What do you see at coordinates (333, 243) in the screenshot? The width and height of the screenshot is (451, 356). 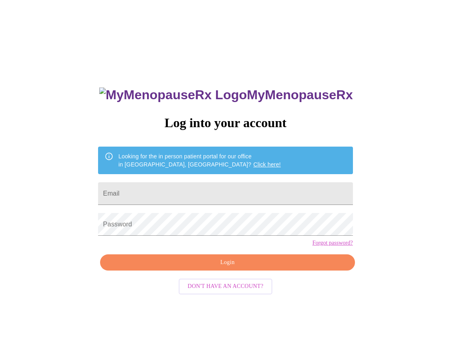 I see `a: Forgot password?` at bounding box center [333, 243].